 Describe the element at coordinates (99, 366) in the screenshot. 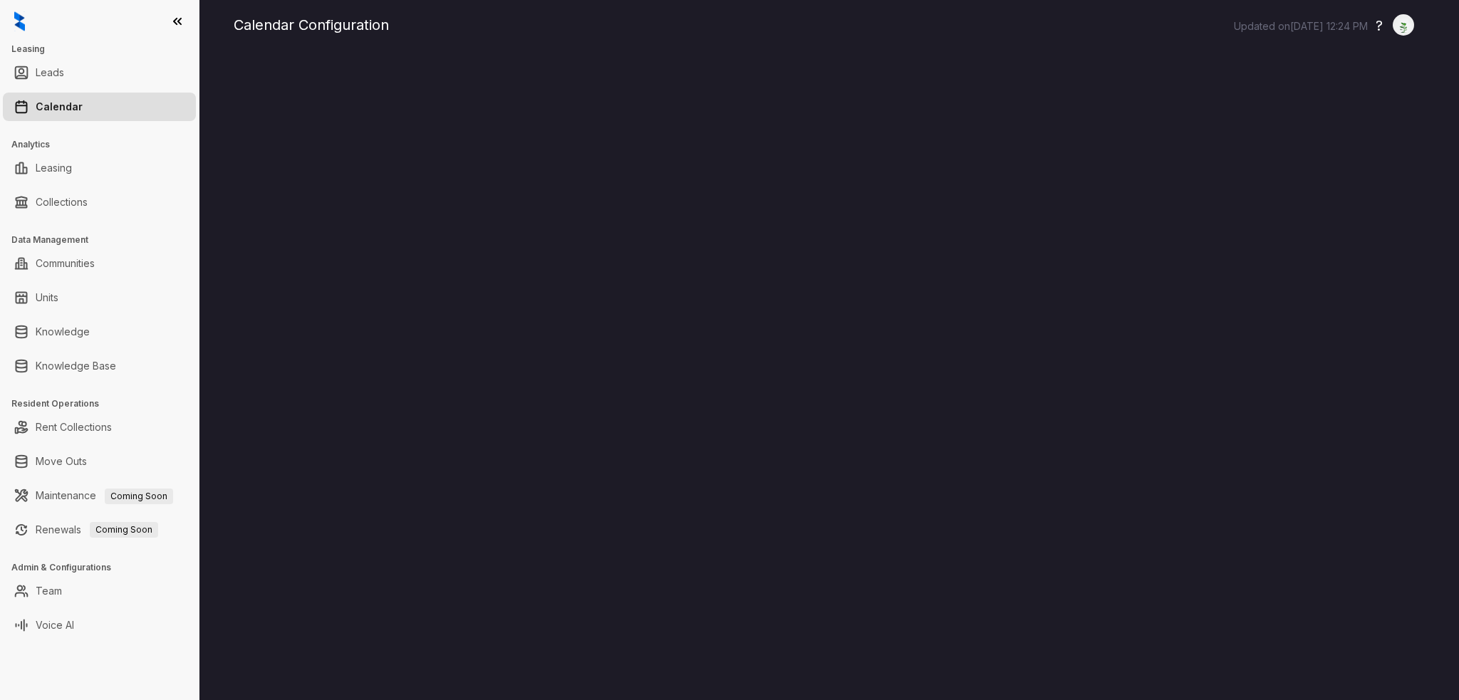

I see `li: Knowledge Base` at that location.